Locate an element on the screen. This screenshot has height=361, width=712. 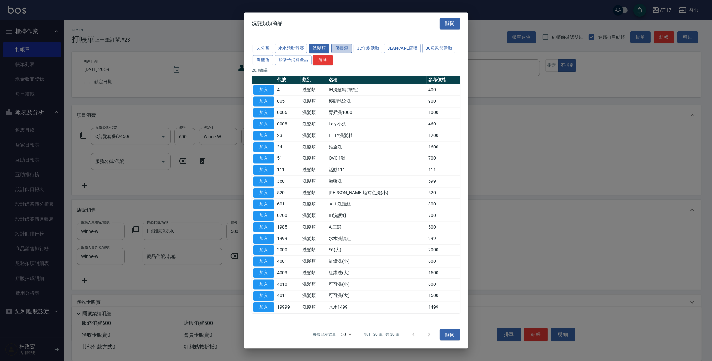
td: 1499 is located at coordinates (443, 307).